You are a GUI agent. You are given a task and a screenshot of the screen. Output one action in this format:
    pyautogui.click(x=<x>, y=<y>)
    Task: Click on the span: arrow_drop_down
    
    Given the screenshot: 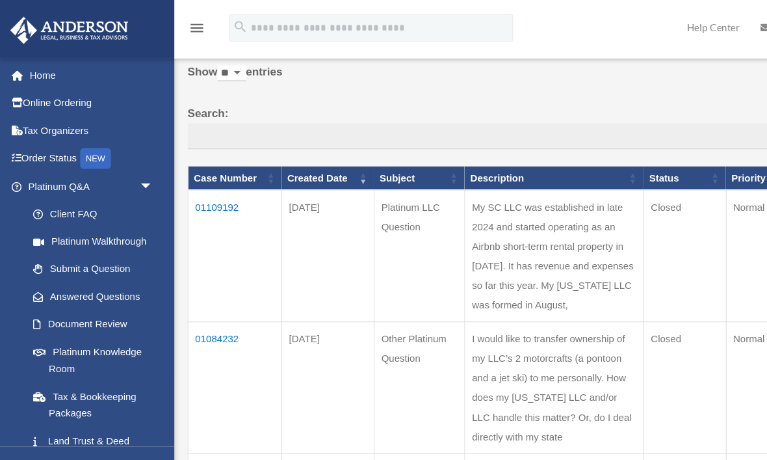 What is the action you would take?
    pyautogui.click(x=143, y=174)
    